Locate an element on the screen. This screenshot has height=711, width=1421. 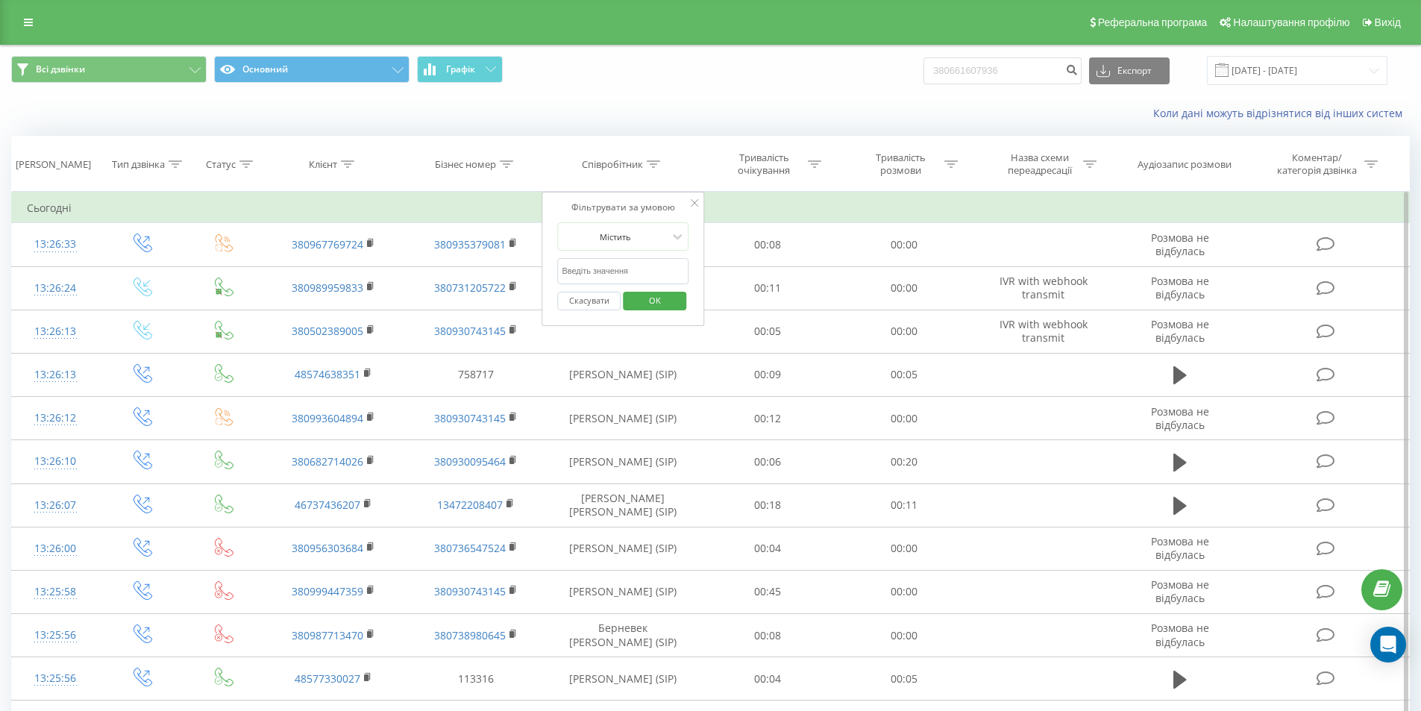
button: Експорт is located at coordinates (1129, 71).